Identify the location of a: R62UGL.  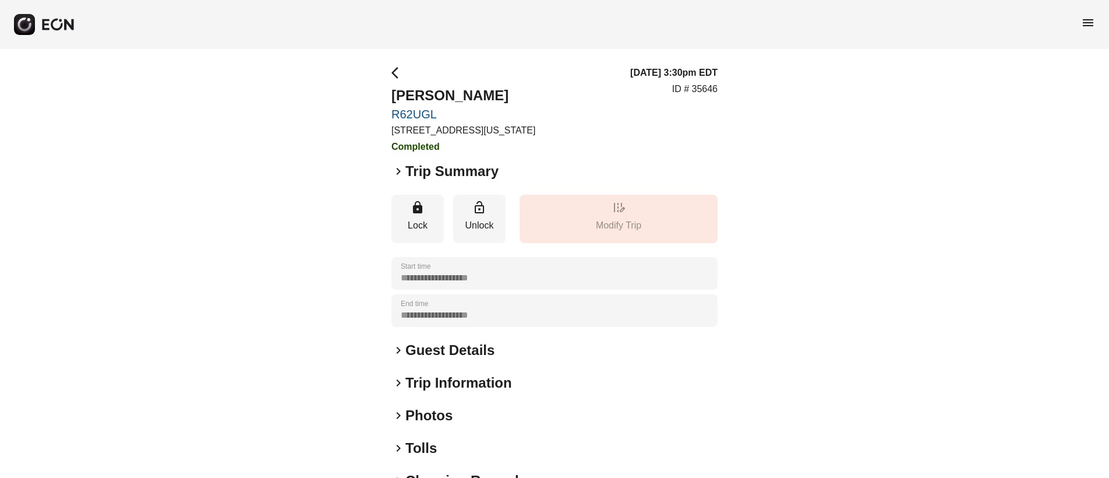
(463, 114).